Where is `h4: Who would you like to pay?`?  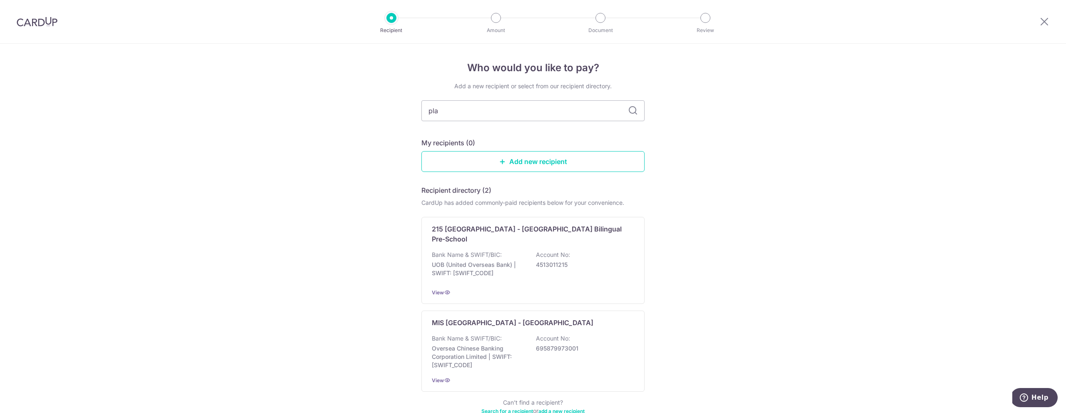
h4: Who would you like to pay? is located at coordinates (533, 68).